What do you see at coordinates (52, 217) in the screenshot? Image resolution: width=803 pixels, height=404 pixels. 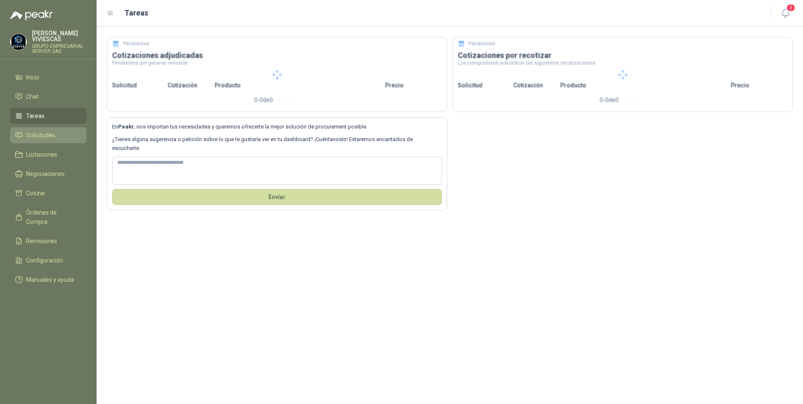 I see `span: Órdenes de Compra` at bounding box center [52, 217].